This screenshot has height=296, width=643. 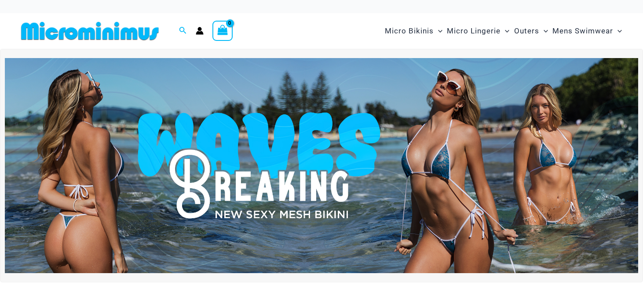 What do you see at coordinates (413, 31) in the screenshot?
I see `a: Micro BikinisMenu ToggleMenu Toggle` at bounding box center [413, 31].